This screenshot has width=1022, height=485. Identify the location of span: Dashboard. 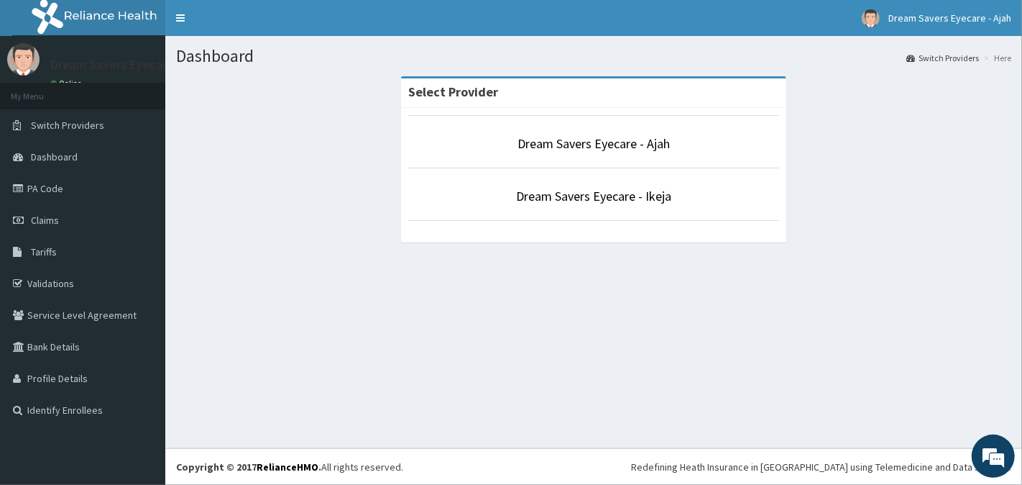
(54, 157).